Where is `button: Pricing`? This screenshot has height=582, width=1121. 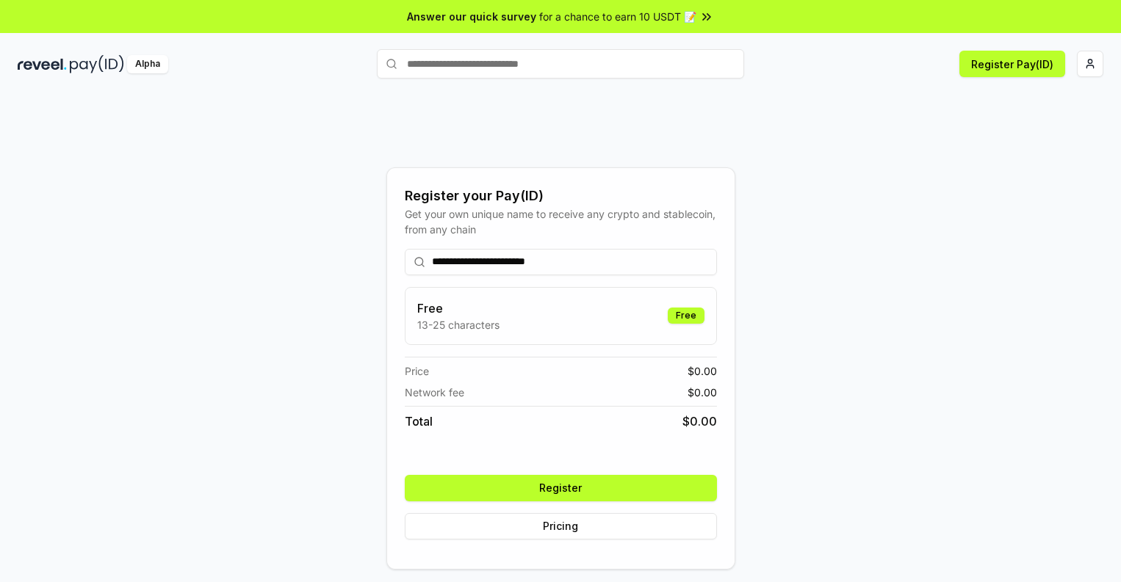
button: Pricing is located at coordinates (560, 527).